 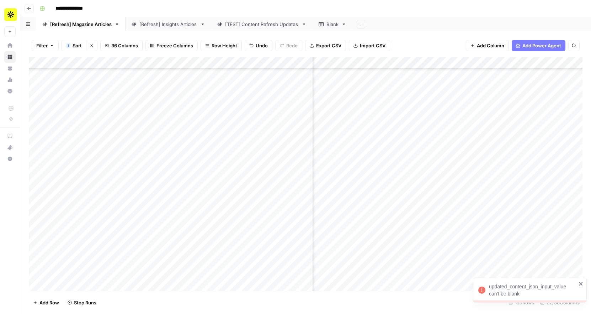 I want to click on button: Redo, so click(x=289, y=46).